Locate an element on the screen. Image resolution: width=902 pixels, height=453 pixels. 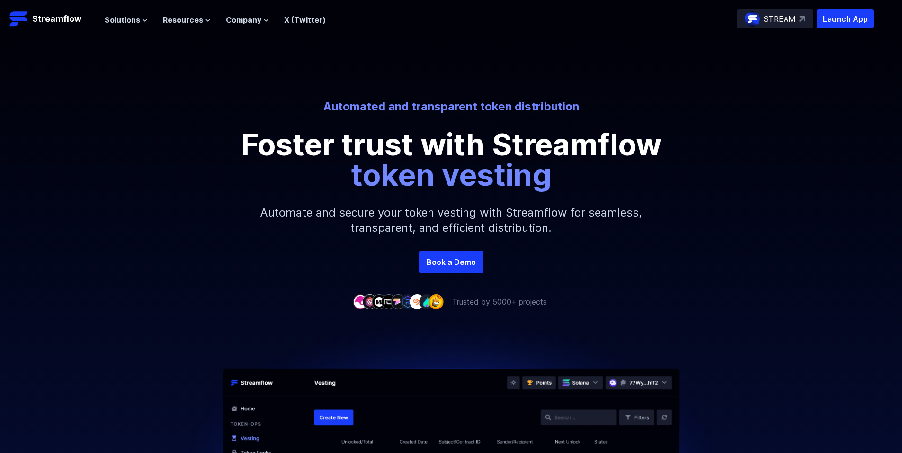
p: Foster trust with Streamflow is located at coordinates (451, 160).